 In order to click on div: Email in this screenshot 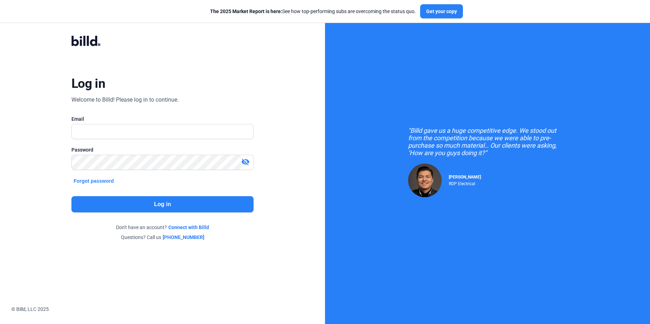, I will do `click(162, 119)`.